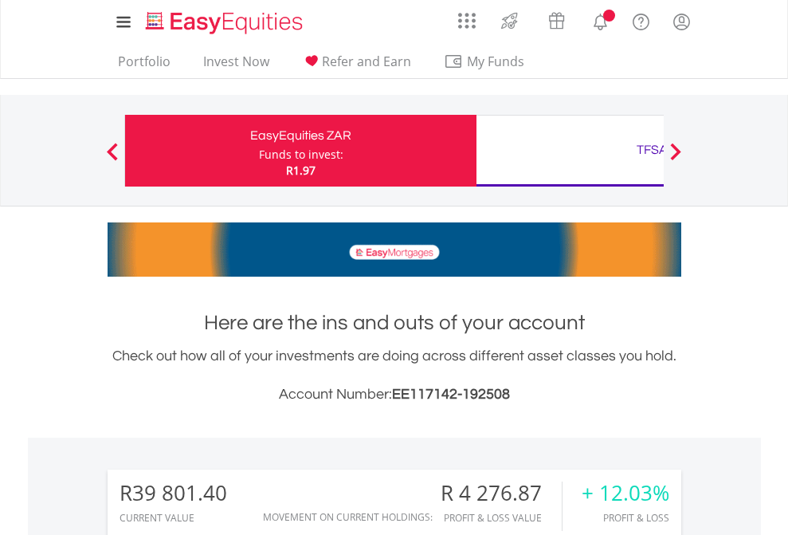 The width and height of the screenshot is (788, 535). What do you see at coordinates (226, 22) in the screenshot?
I see `img: EasyEquities_Logo.png` at bounding box center [226, 22].